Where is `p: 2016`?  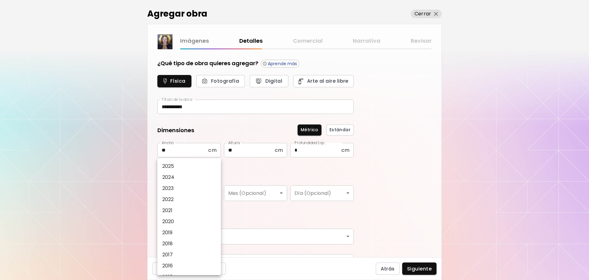 p: 2016 is located at coordinates (168, 266).